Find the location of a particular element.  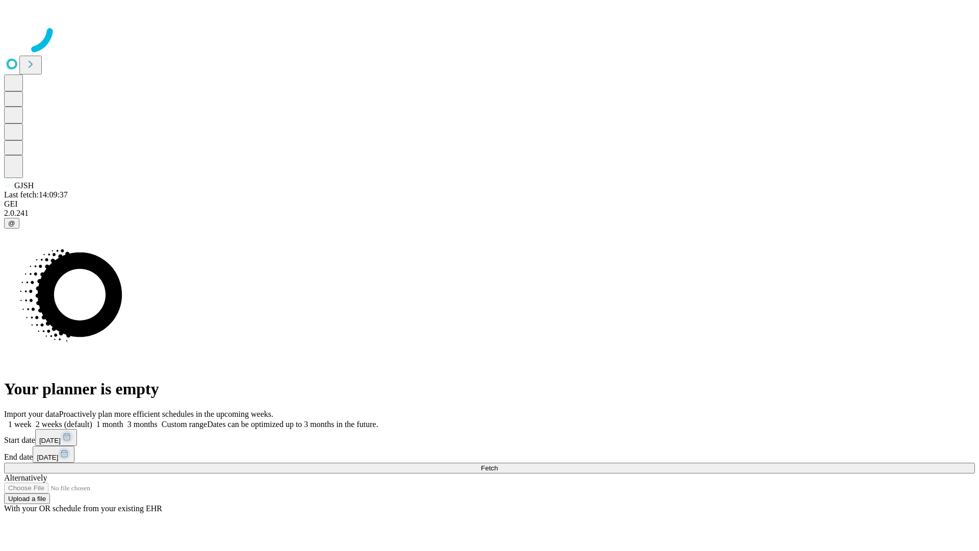

span: Custom range is located at coordinates (184, 424).